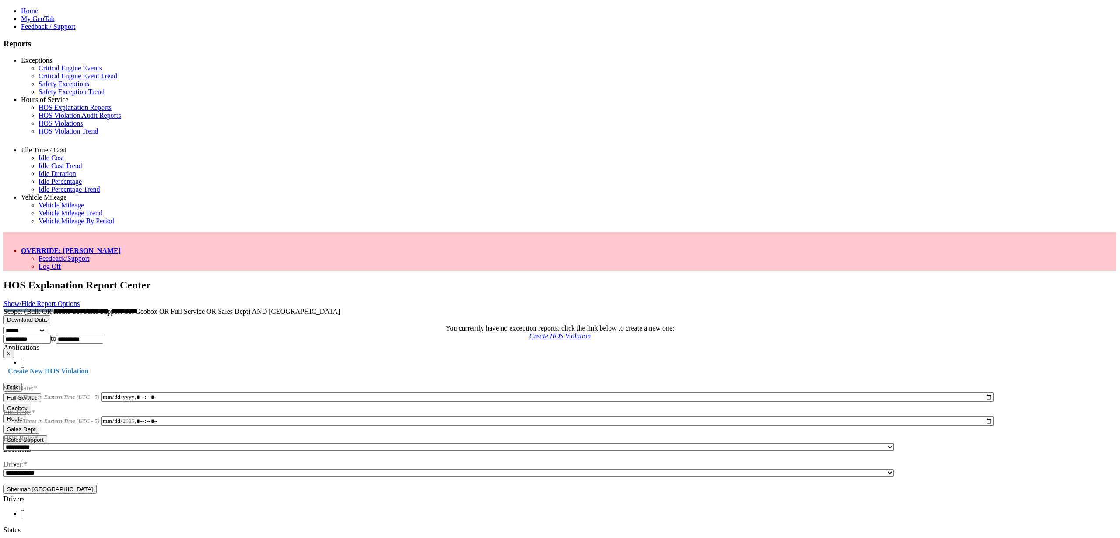 The width and height of the screenshot is (1120, 538). What do you see at coordinates (11, 322) in the screenshot?
I see `label: Show` at bounding box center [11, 322].